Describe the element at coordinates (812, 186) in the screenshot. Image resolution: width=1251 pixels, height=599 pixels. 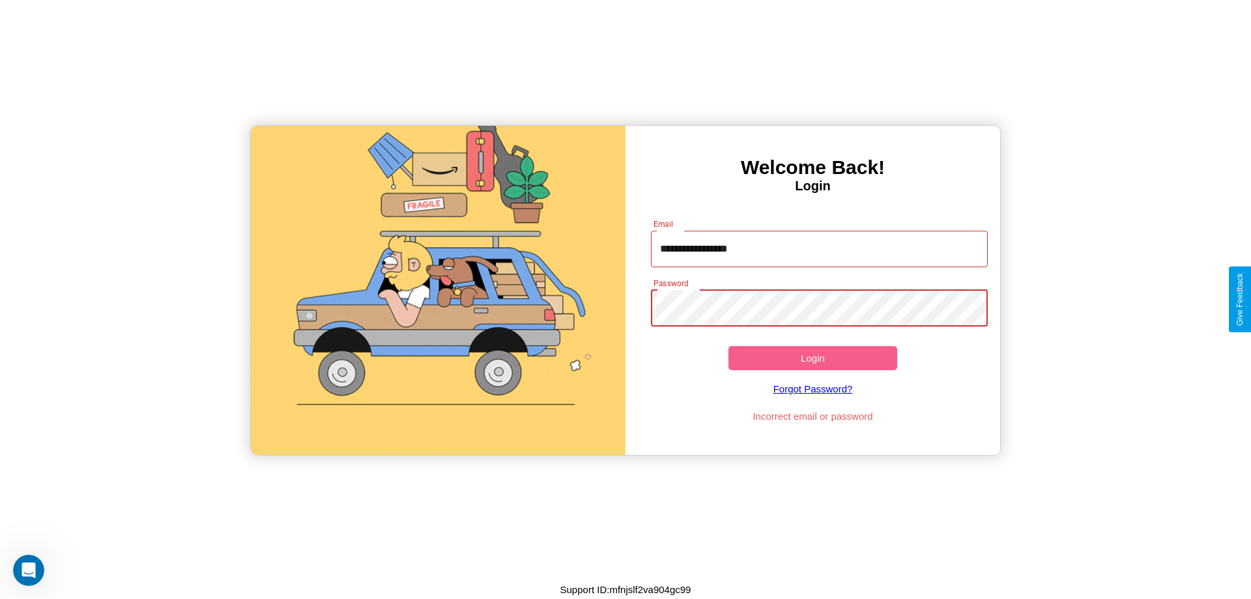
I see `h4: Login` at that location.